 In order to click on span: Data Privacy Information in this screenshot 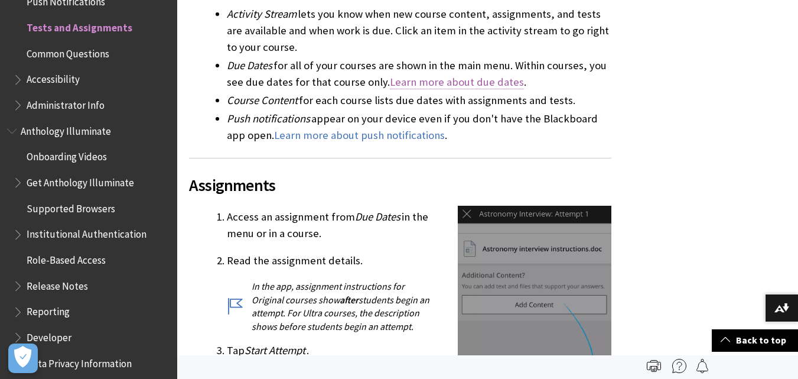, I will do `click(79, 361)`.